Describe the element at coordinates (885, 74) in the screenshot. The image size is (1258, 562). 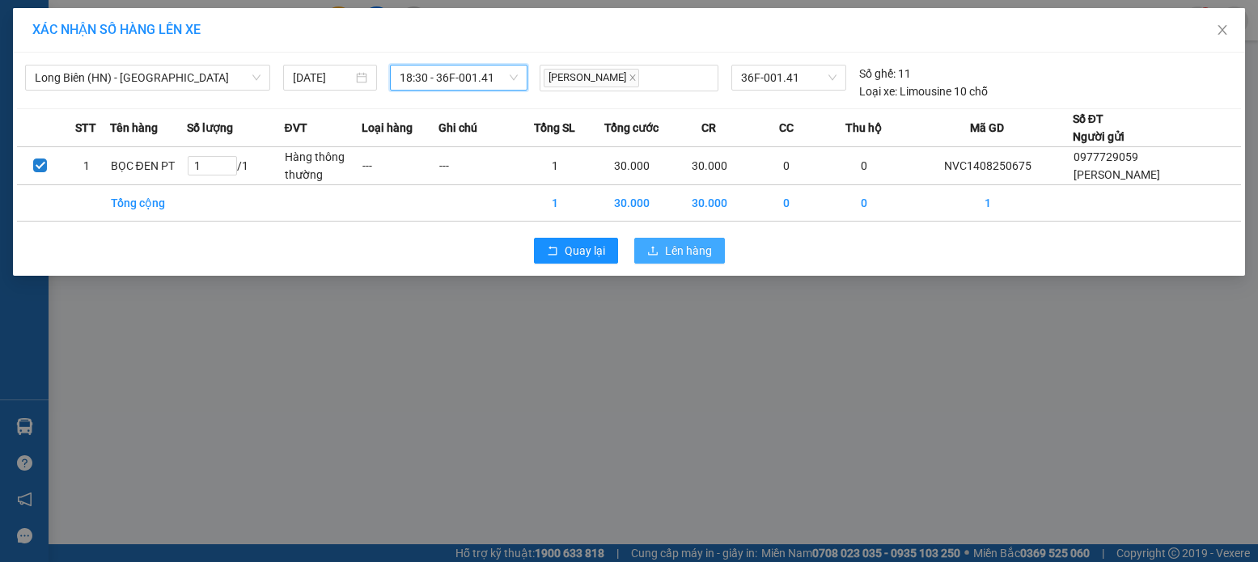
I see `div: 11` at that location.